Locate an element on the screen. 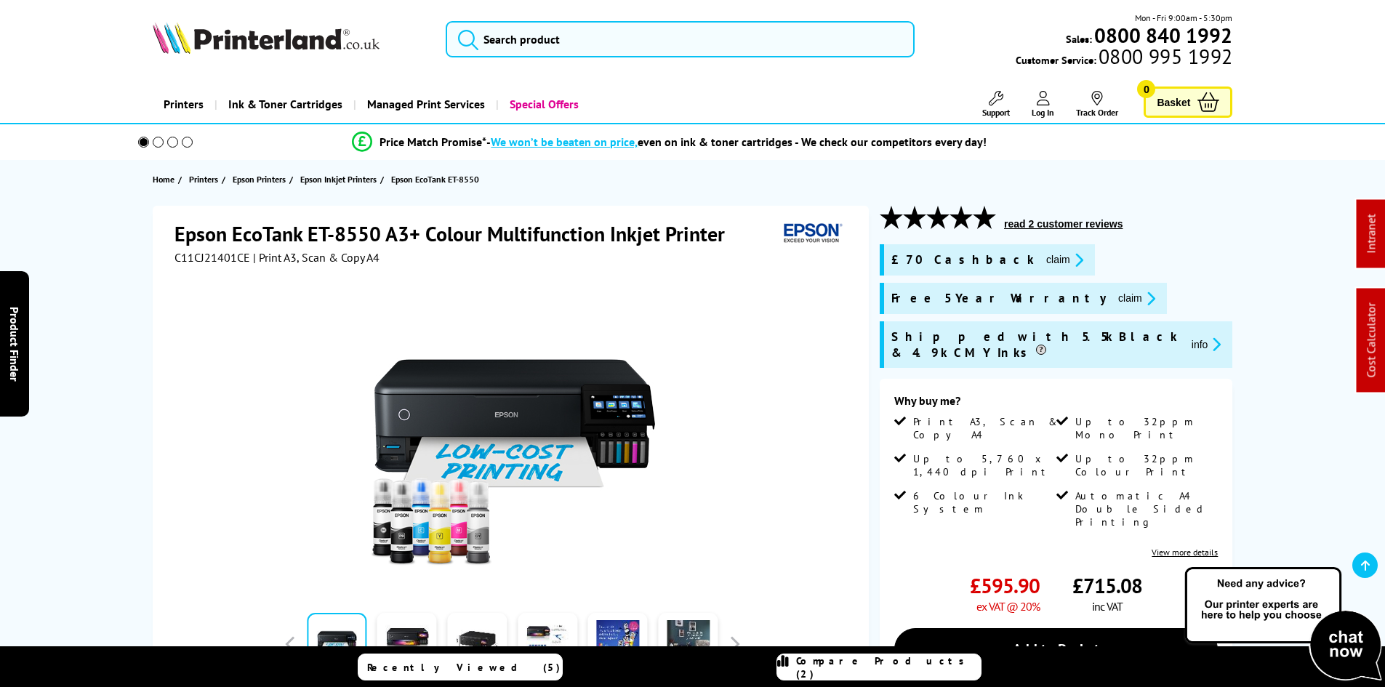 The height and width of the screenshot is (687, 1385). span: Sales: is located at coordinates (1079, 39).